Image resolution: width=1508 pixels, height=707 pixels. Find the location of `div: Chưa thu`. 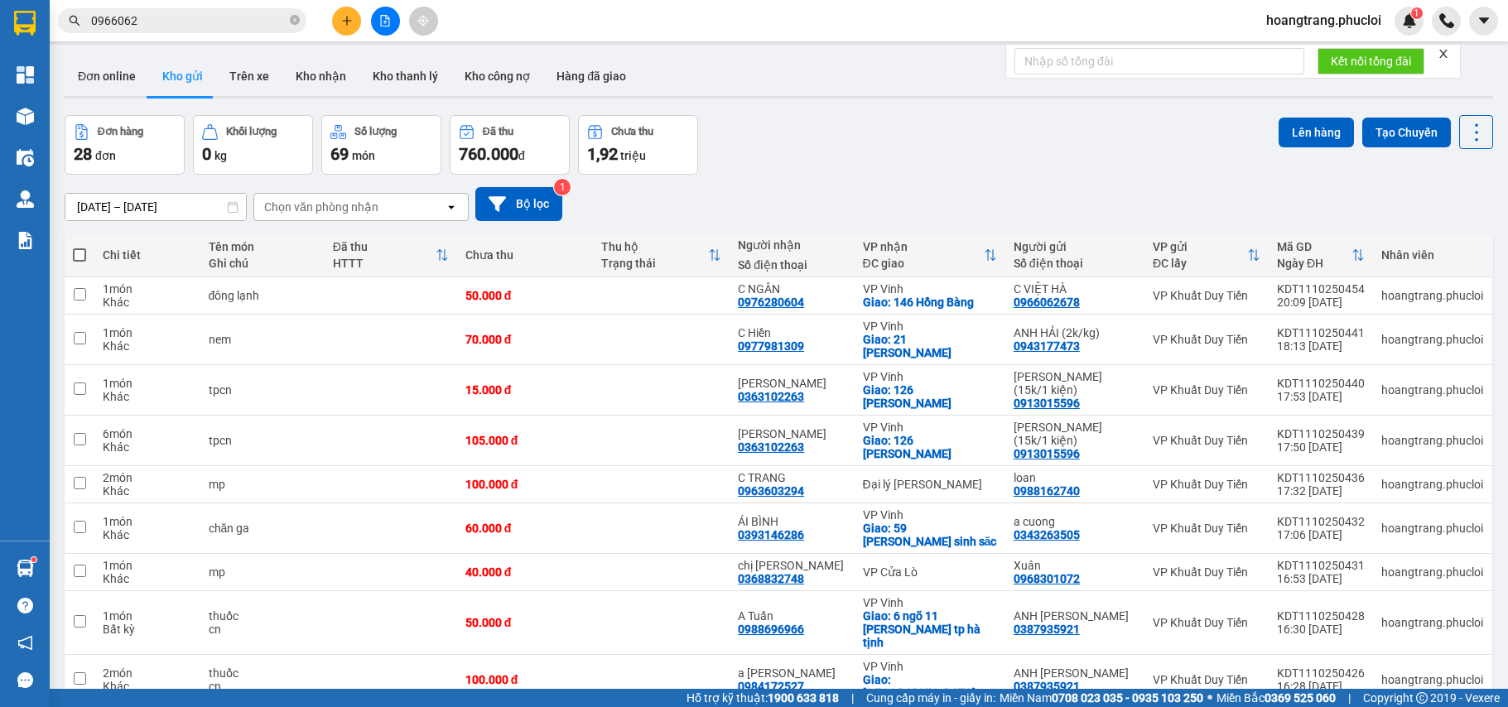

div: Chưa thu is located at coordinates (632, 132).